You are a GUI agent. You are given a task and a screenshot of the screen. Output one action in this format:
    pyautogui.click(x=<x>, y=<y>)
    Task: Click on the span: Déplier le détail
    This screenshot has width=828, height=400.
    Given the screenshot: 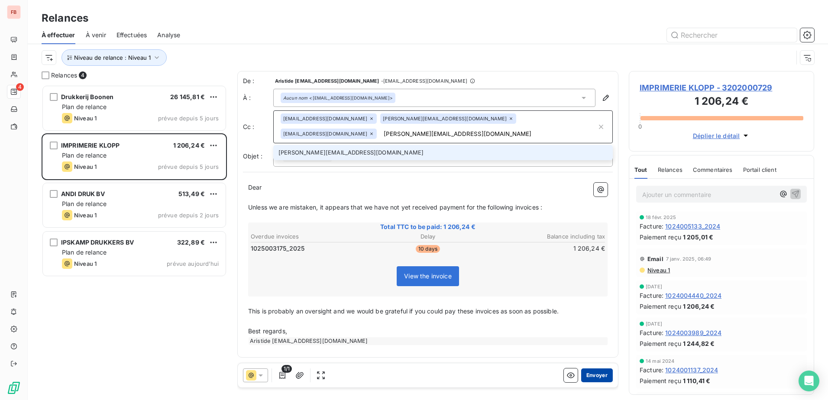 What is the action you would take?
    pyautogui.click(x=716, y=136)
    